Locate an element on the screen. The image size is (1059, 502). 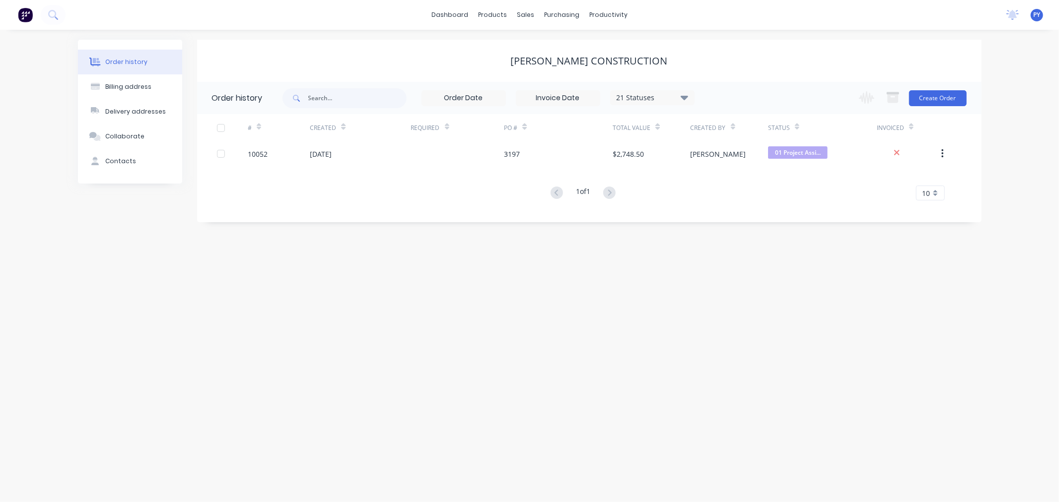
button: Billing address is located at coordinates (130, 87).